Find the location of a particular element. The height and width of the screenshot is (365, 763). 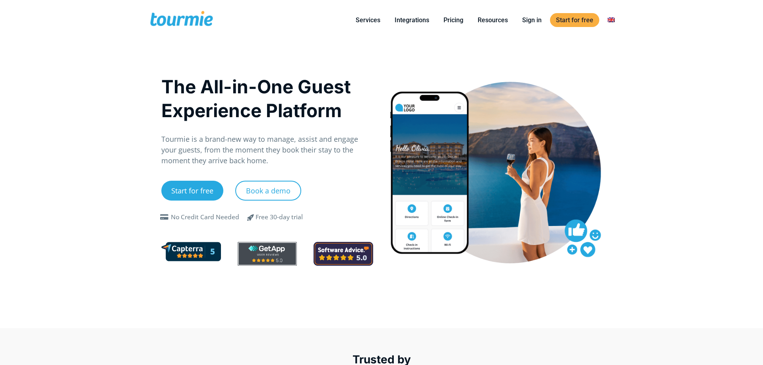

a: Pricing is located at coordinates (453, 20).